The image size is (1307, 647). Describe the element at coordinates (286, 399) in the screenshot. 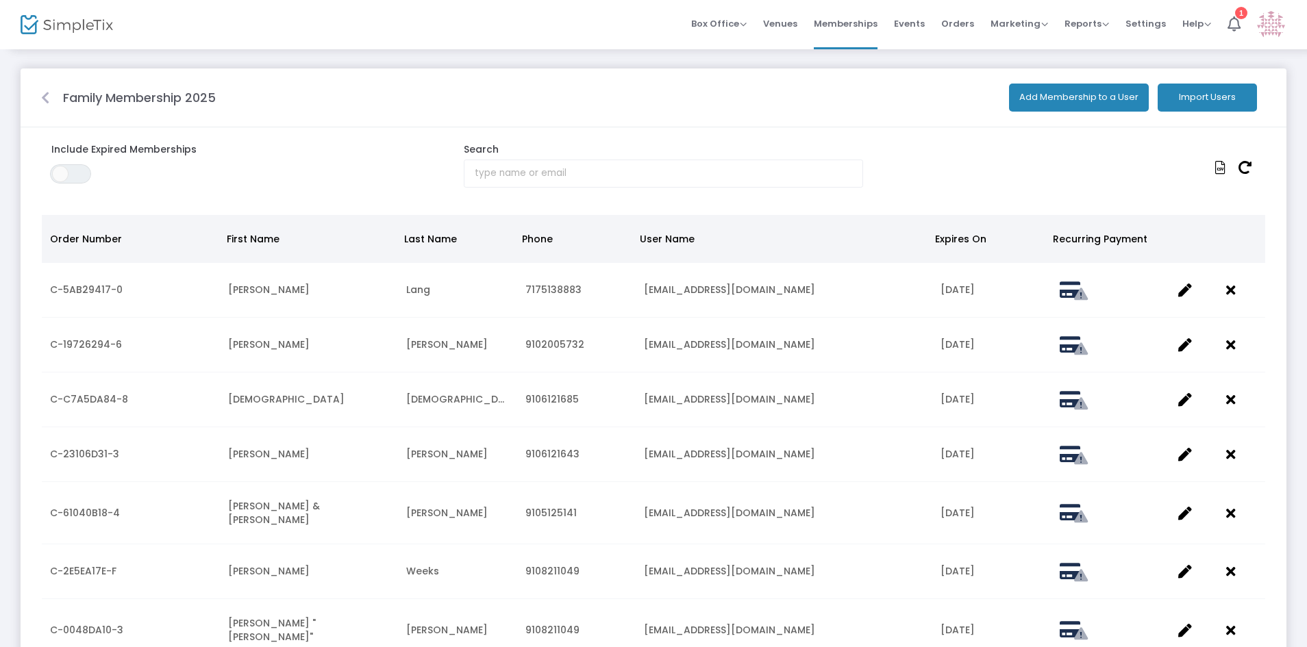

I see `span: Christen` at that location.